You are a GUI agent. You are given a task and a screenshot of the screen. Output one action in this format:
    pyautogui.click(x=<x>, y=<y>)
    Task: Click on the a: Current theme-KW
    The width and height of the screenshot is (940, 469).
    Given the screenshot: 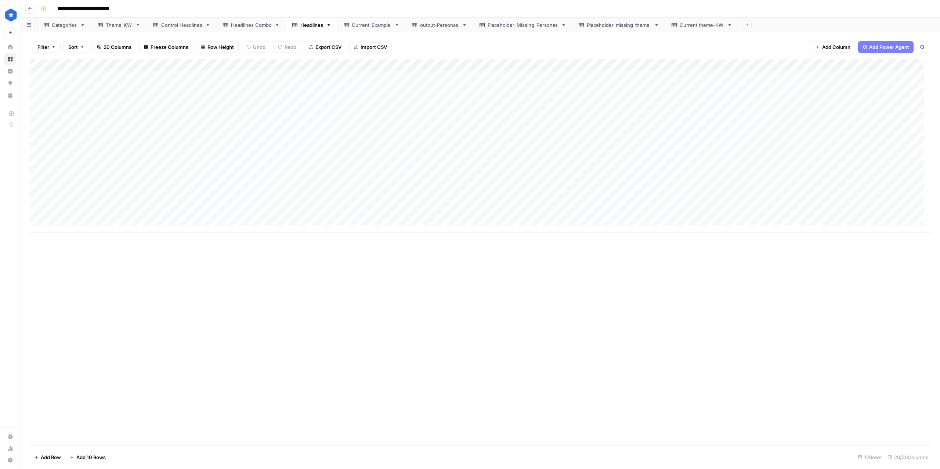 What is the action you would take?
    pyautogui.click(x=702, y=25)
    